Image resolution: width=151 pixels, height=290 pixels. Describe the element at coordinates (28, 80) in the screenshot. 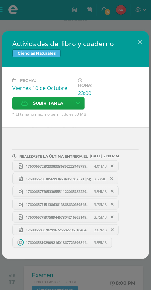

I see `span: Fecha:` at that location.